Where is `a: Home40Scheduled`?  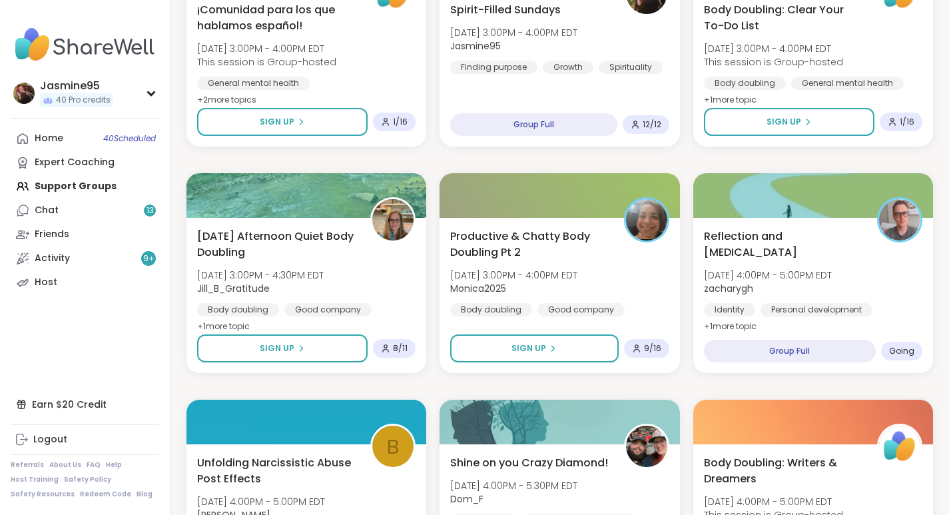
a: Home40Scheduled is located at coordinates (85, 139).